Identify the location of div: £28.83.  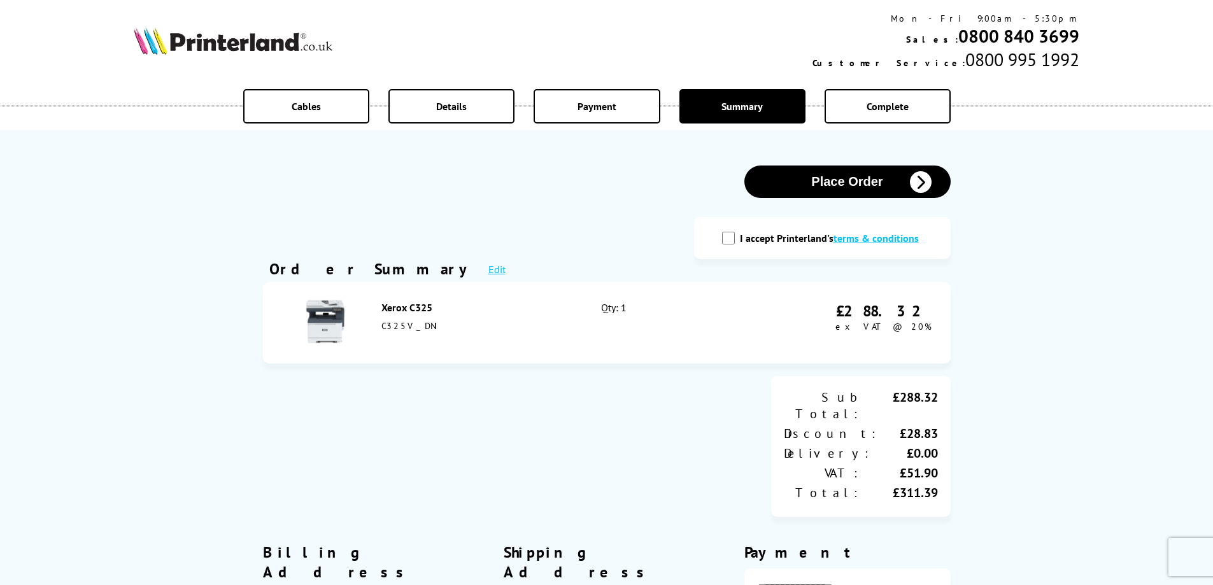
(908, 434).